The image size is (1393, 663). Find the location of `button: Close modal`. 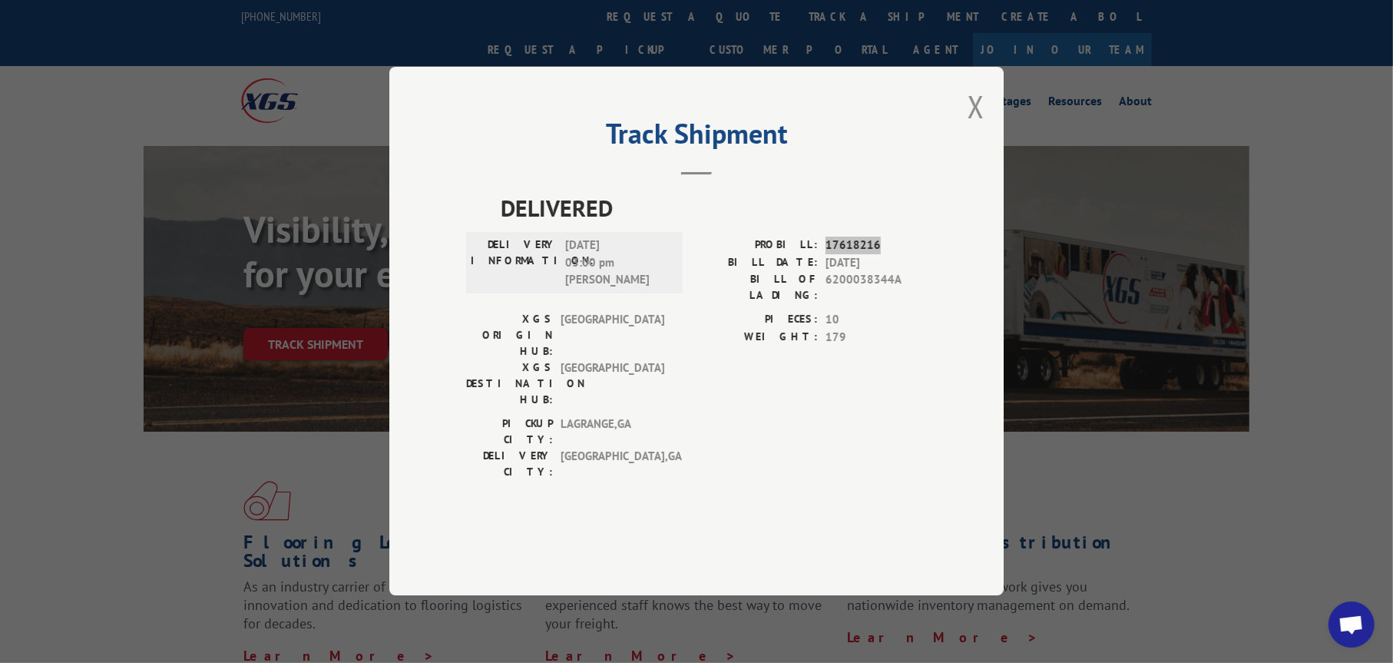

button: Close modal is located at coordinates (976, 106).